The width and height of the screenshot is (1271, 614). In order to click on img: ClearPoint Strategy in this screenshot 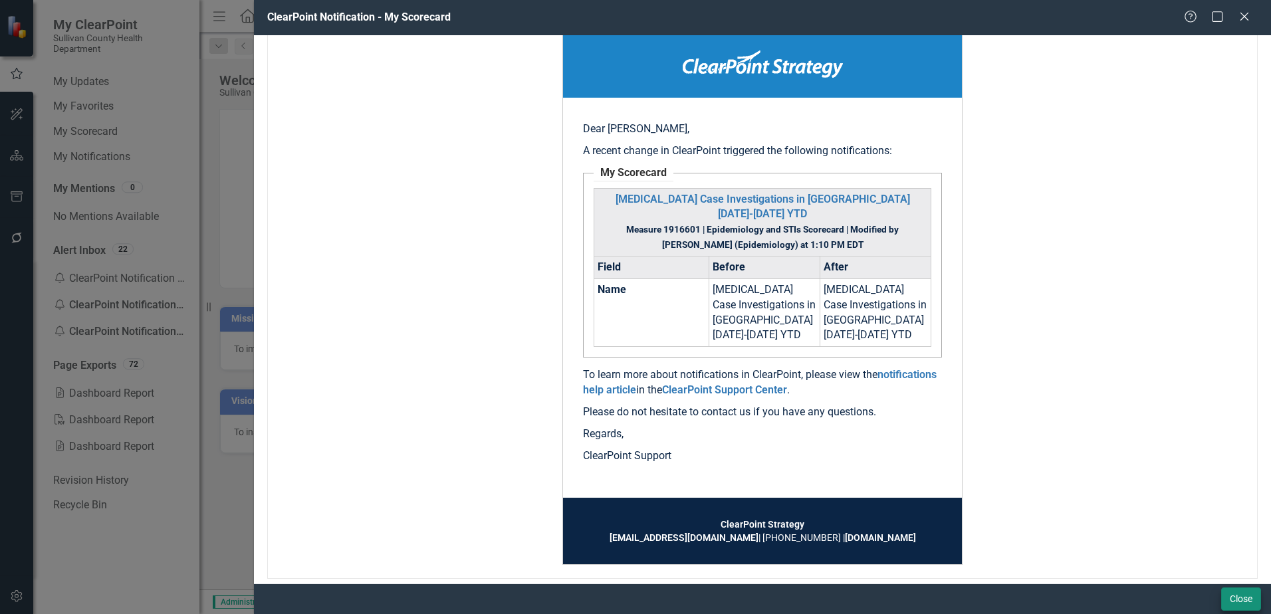, I will do `click(763, 64)`.